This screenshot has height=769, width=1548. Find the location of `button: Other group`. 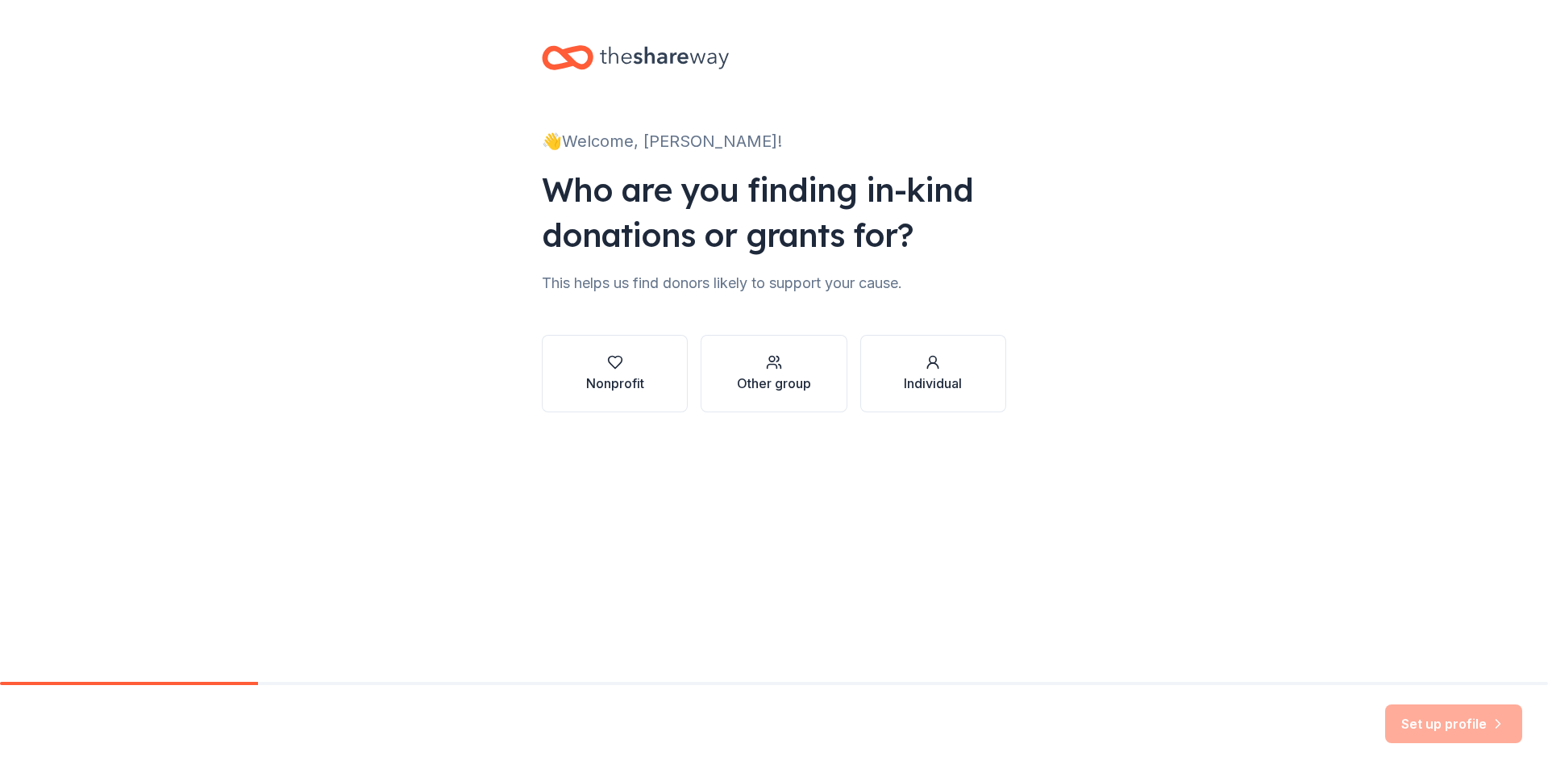

button: Other group is located at coordinates (773, 373).